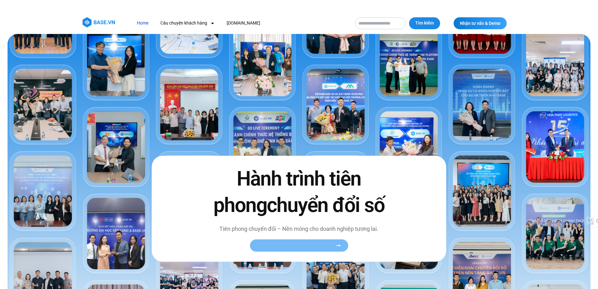 Image resolution: width=598 pixels, height=289 pixels. I want to click on nav: Menu, so click(241, 23).